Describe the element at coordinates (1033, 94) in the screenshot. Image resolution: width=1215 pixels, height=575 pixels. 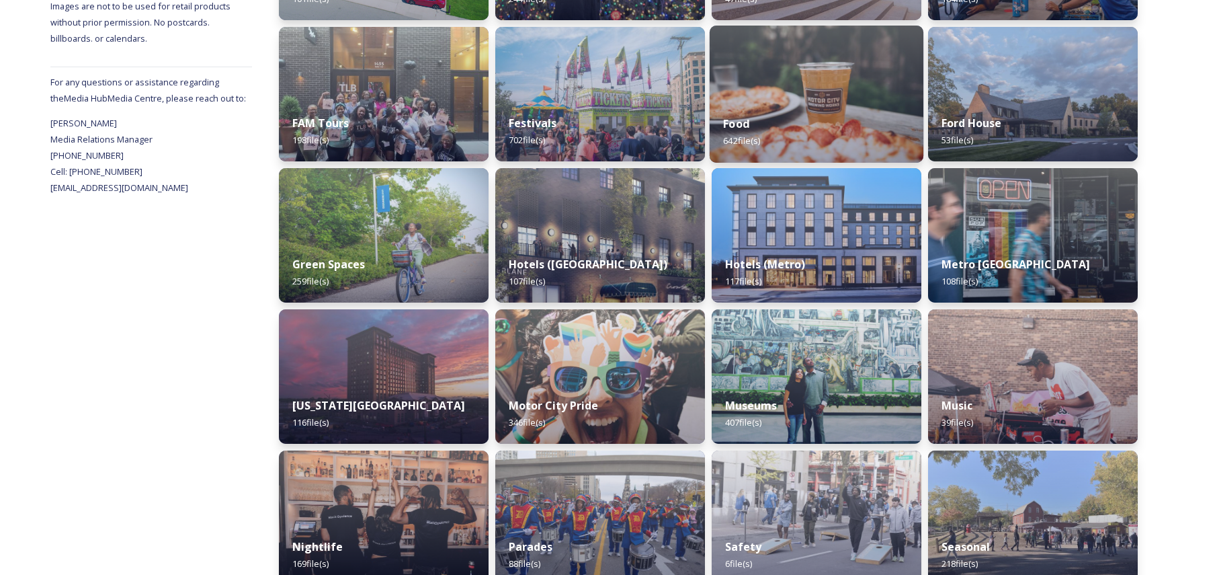
I see `img: VisitorCenter.jpg` at that location.